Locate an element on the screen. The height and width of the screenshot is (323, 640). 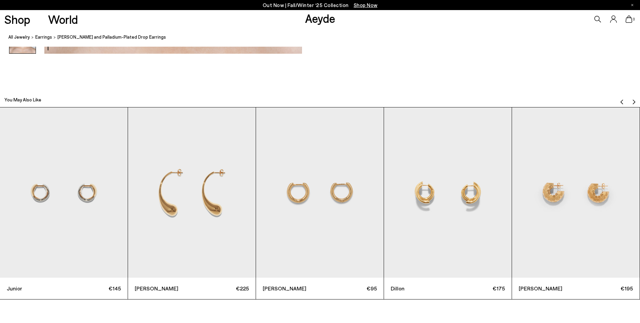
span: €175 is located at coordinates (477, 288).